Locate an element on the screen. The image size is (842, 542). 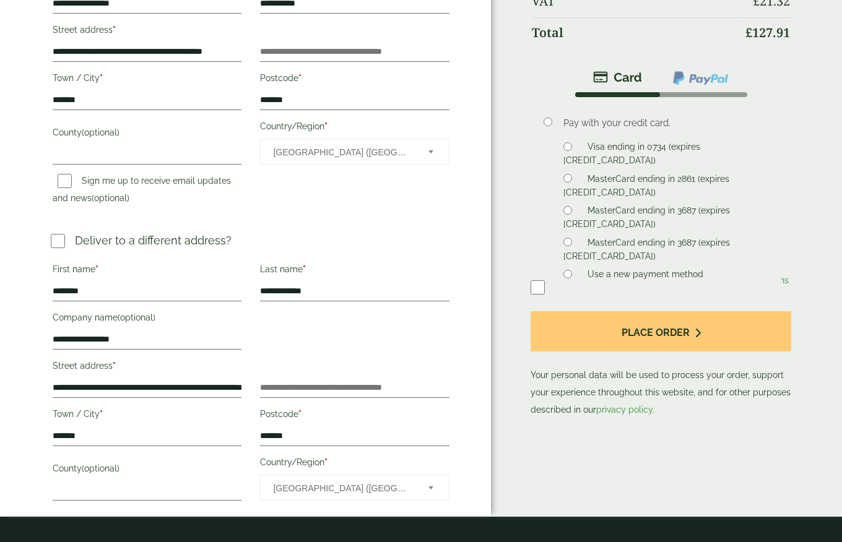
p: Deliver to a different address? is located at coordinates (153, 240).